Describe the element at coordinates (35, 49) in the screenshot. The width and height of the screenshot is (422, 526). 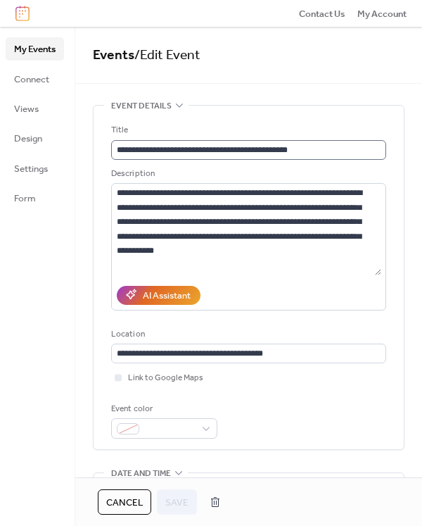
I see `span: My Events` at that location.